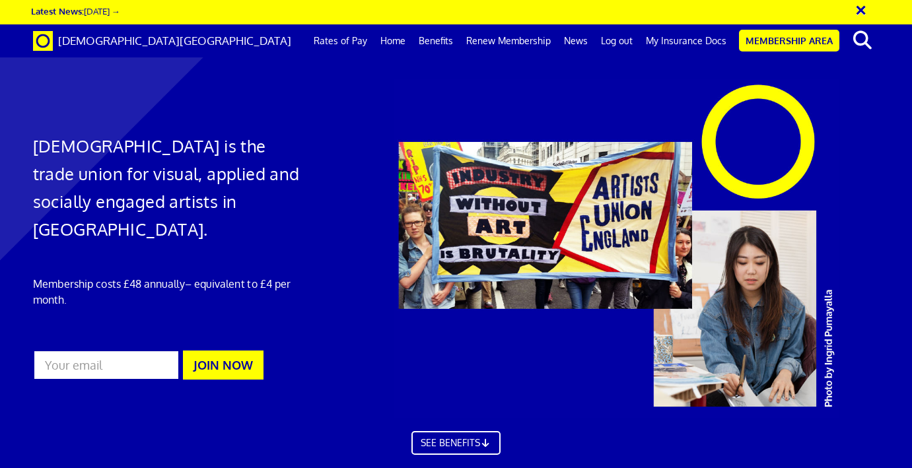  I want to click on a: Benefits, so click(436, 41).